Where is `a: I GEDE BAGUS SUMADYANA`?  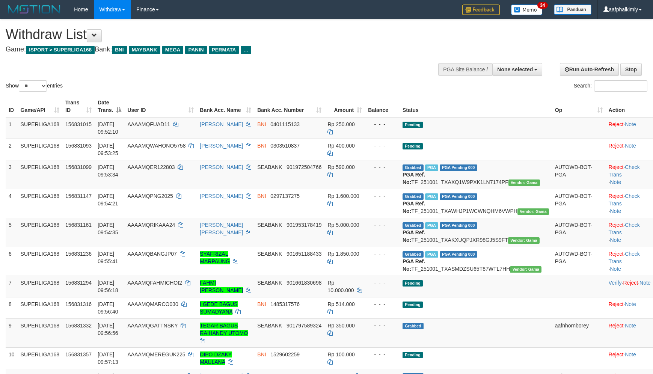
a: I GEDE BAGUS SUMADYANA is located at coordinates (219, 308).